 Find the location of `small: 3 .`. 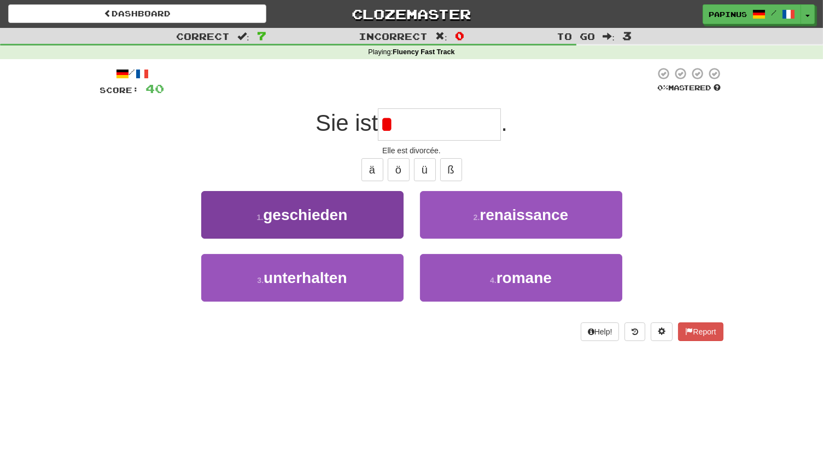

small: 3 . is located at coordinates (260, 280).